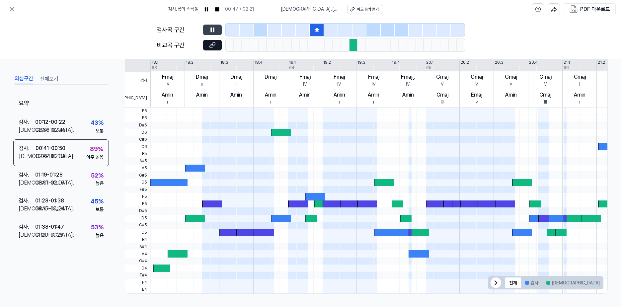  What do you see at coordinates (138, 254) in the screenshot?
I see `span: A4` at bounding box center [138, 254].